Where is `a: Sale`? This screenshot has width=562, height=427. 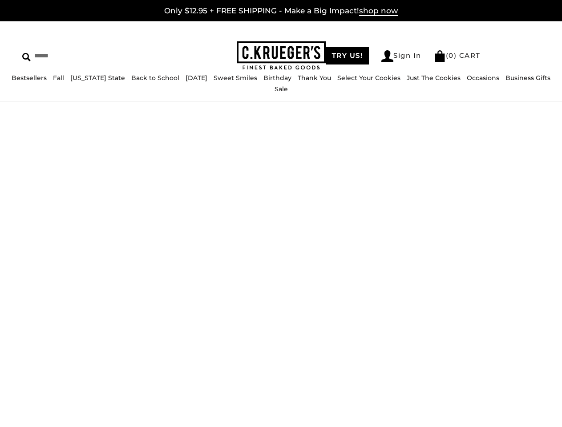 a: Sale is located at coordinates (281, 89).